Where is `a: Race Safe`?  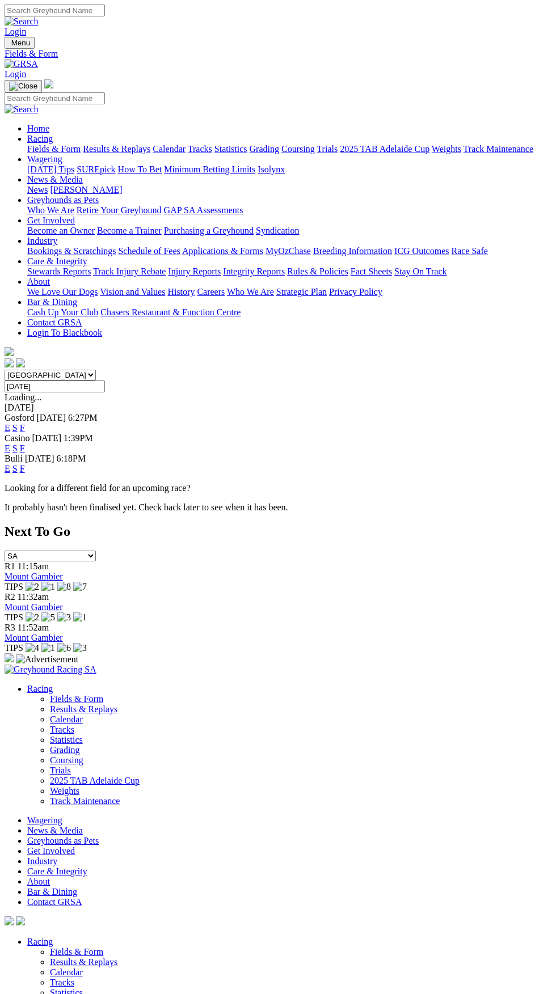
a: Race Safe is located at coordinates (469, 251).